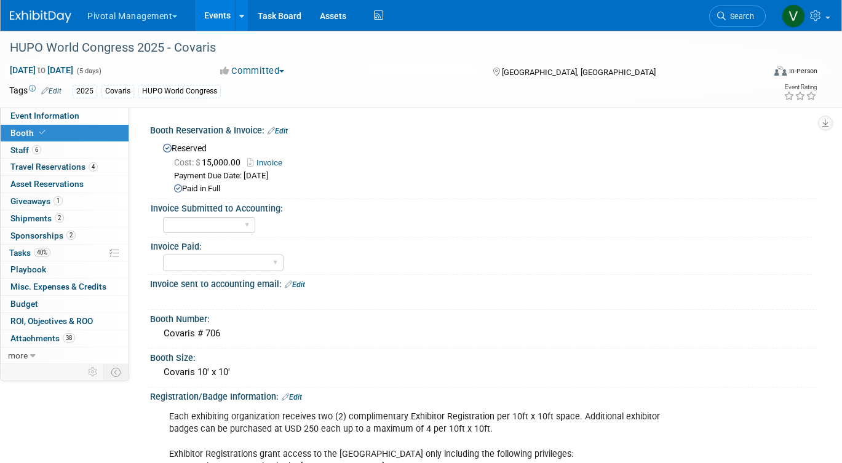 The width and height of the screenshot is (842, 463). What do you see at coordinates (481, 245) in the screenshot?
I see `div: Invoice Paid:` at bounding box center [481, 245].